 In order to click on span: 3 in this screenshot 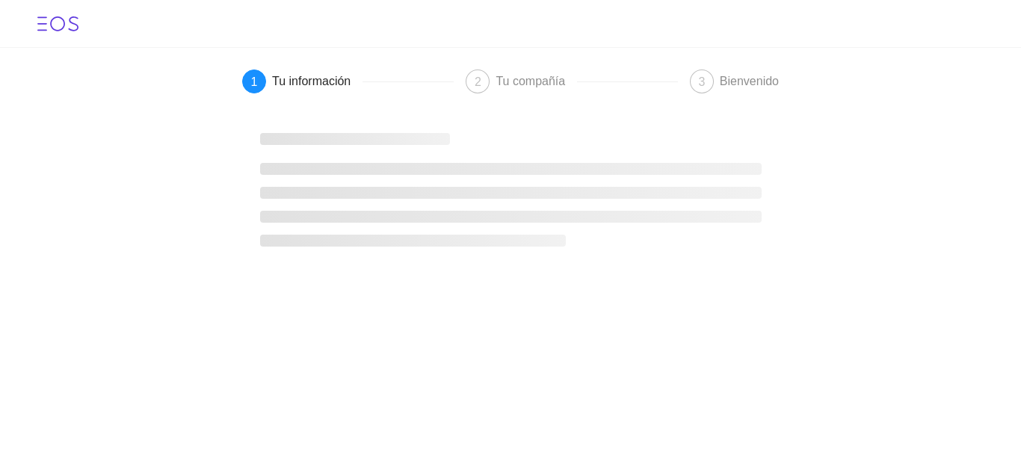, I will do `click(701, 81)`.